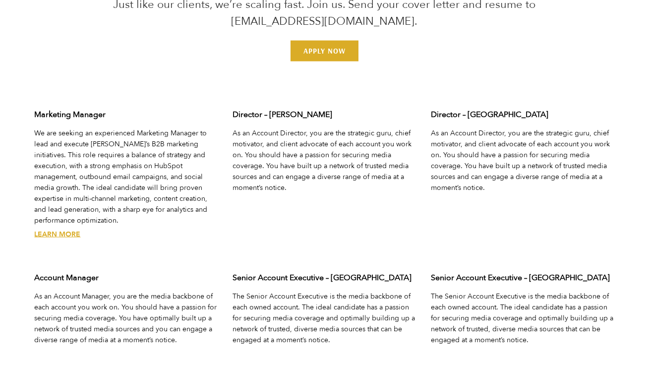 This screenshot has width=649, height=366. I want to click on h3: Marketing Manager, so click(126, 114).